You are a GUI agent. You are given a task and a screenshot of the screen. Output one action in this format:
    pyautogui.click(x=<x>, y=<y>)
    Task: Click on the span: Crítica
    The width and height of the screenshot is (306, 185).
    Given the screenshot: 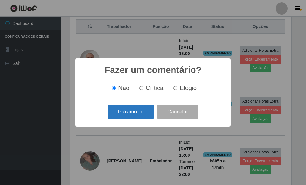 What is the action you would take?
    pyautogui.click(x=155, y=88)
    